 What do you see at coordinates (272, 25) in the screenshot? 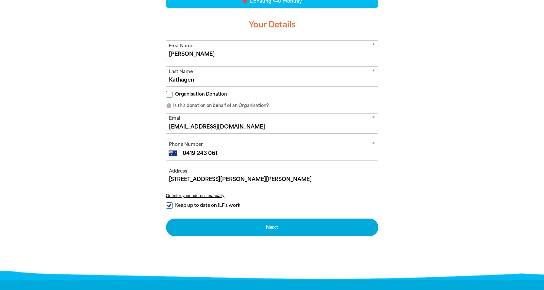
I see `h3: Your Details` at bounding box center [272, 25].